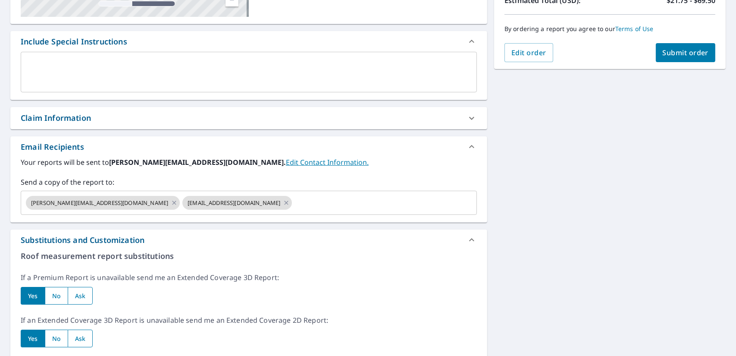 Image resolution: width=736 pixels, height=356 pixels. I want to click on button: Edit order, so click(529, 53).